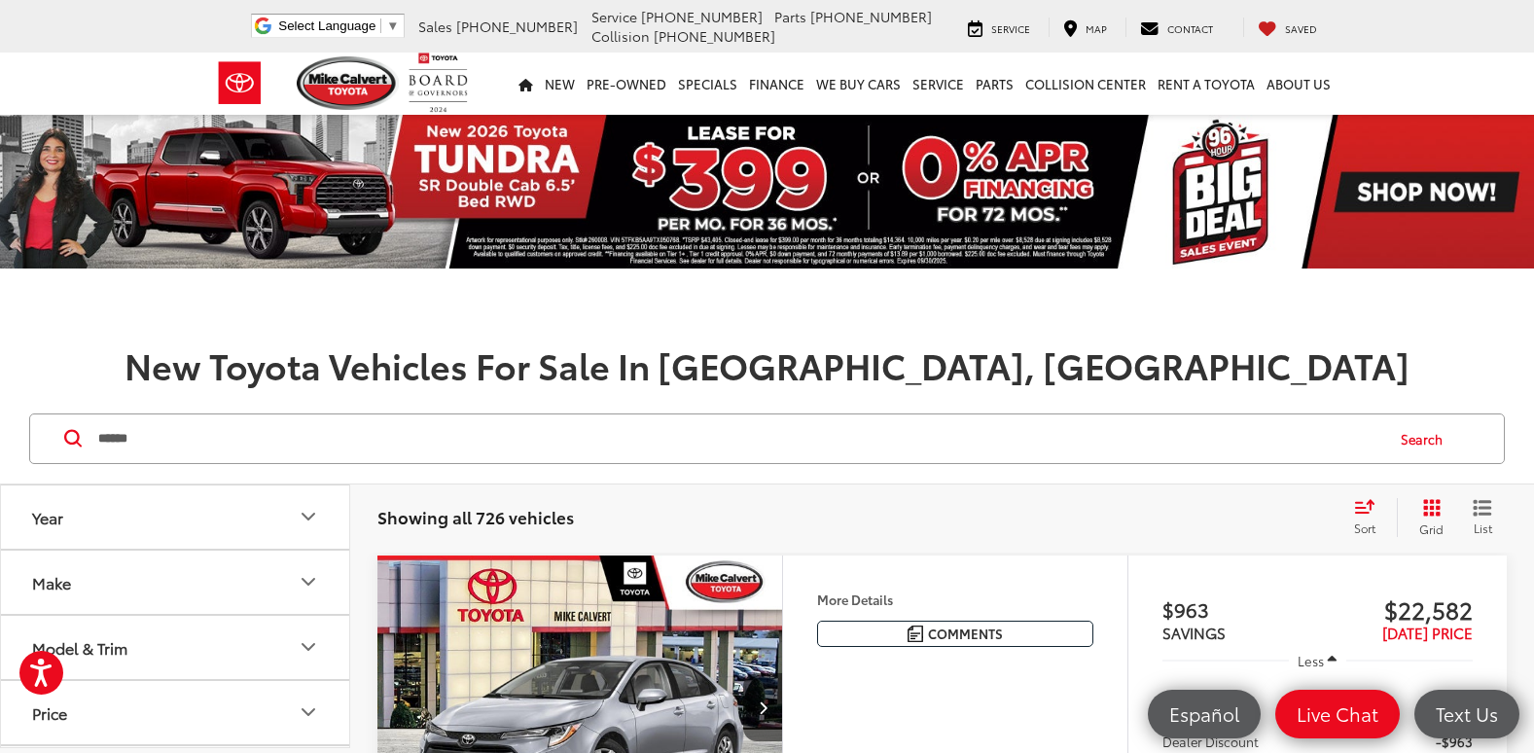 The height and width of the screenshot is (753, 1534). What do you see at coordinates (1204, 713) in the screenshot?
I see `span: Español` at bounding box center [1204, 713].